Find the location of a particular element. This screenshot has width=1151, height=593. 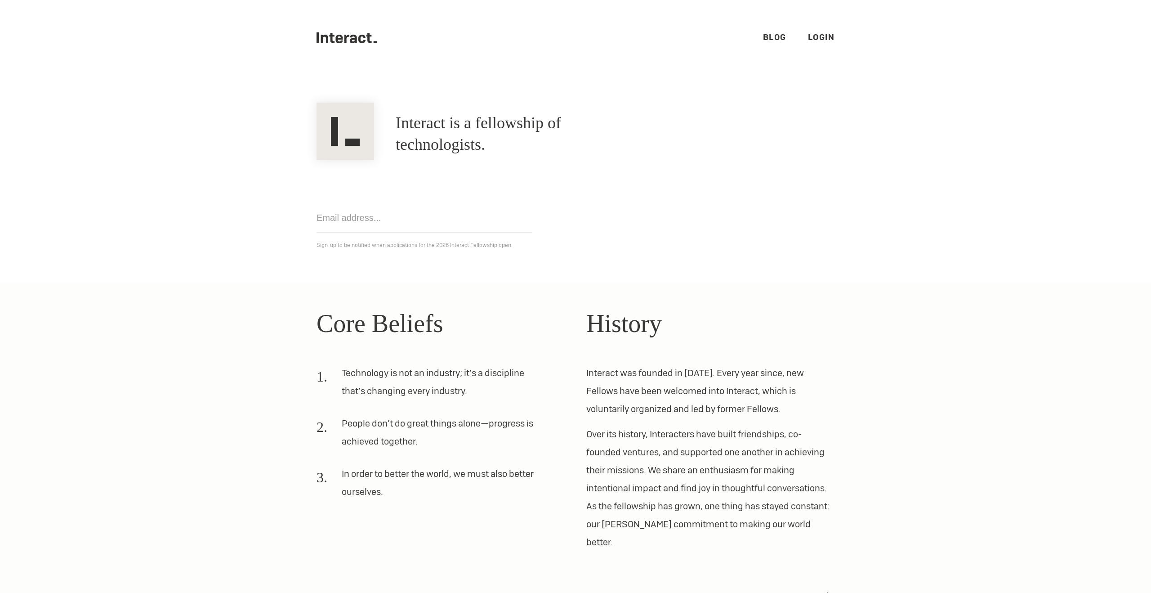

p: Over its history, Interacters have built friendships, co-founded ventures, and supported one anot... is located at coordinates (711, 488).